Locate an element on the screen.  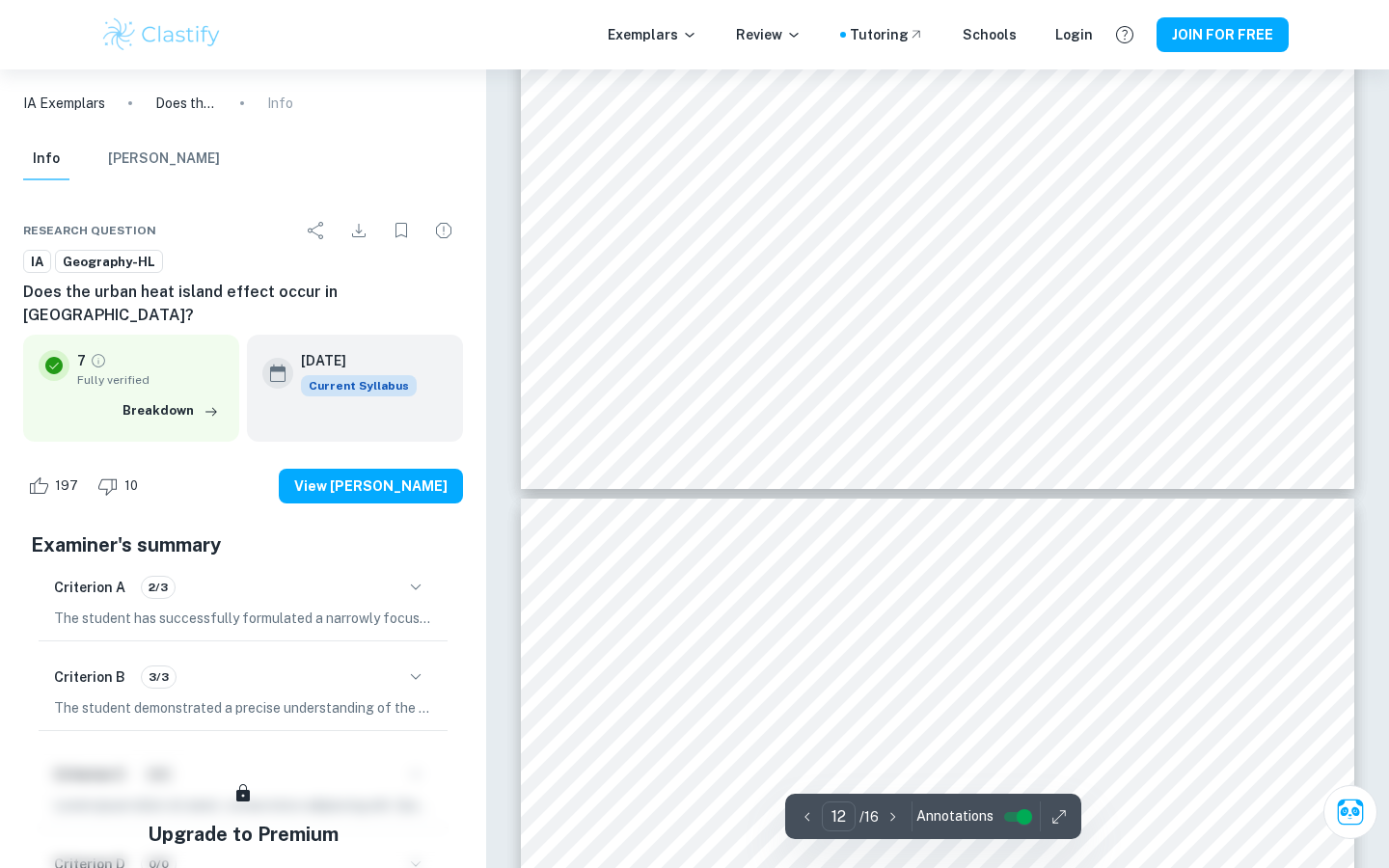
a: Grade fully verified is located at coordinates (99, 360).